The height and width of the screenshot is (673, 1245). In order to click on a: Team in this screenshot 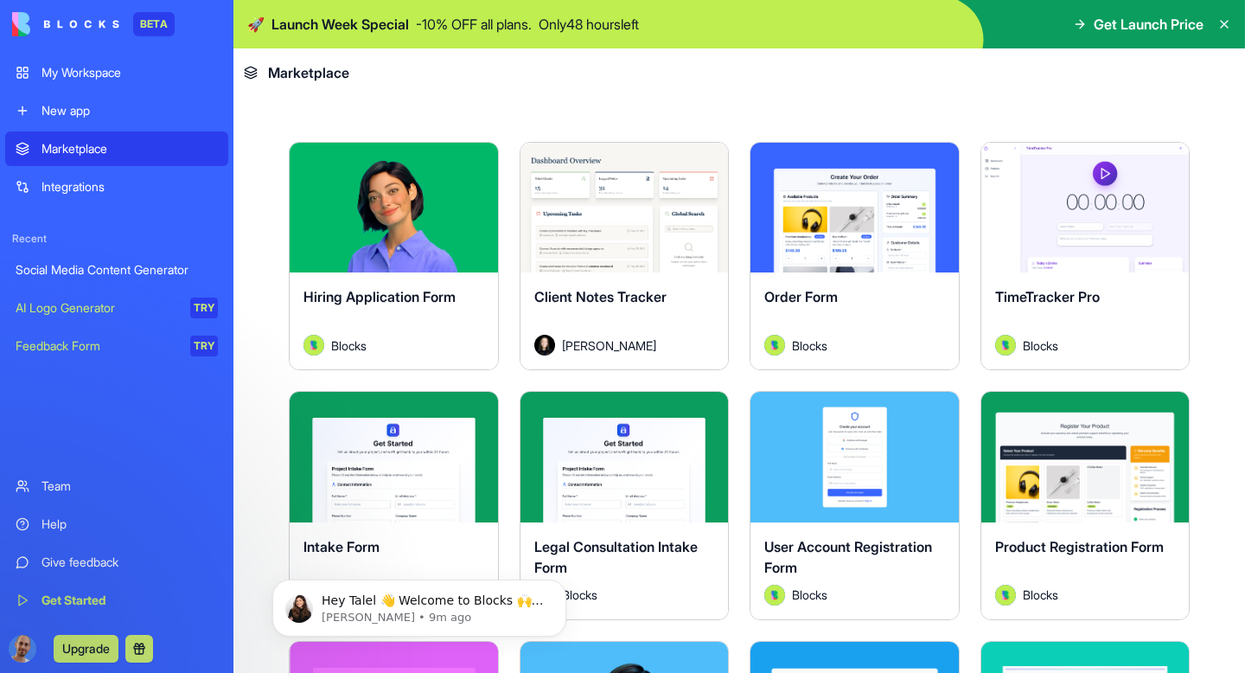, I will do `click(117, 486)`.